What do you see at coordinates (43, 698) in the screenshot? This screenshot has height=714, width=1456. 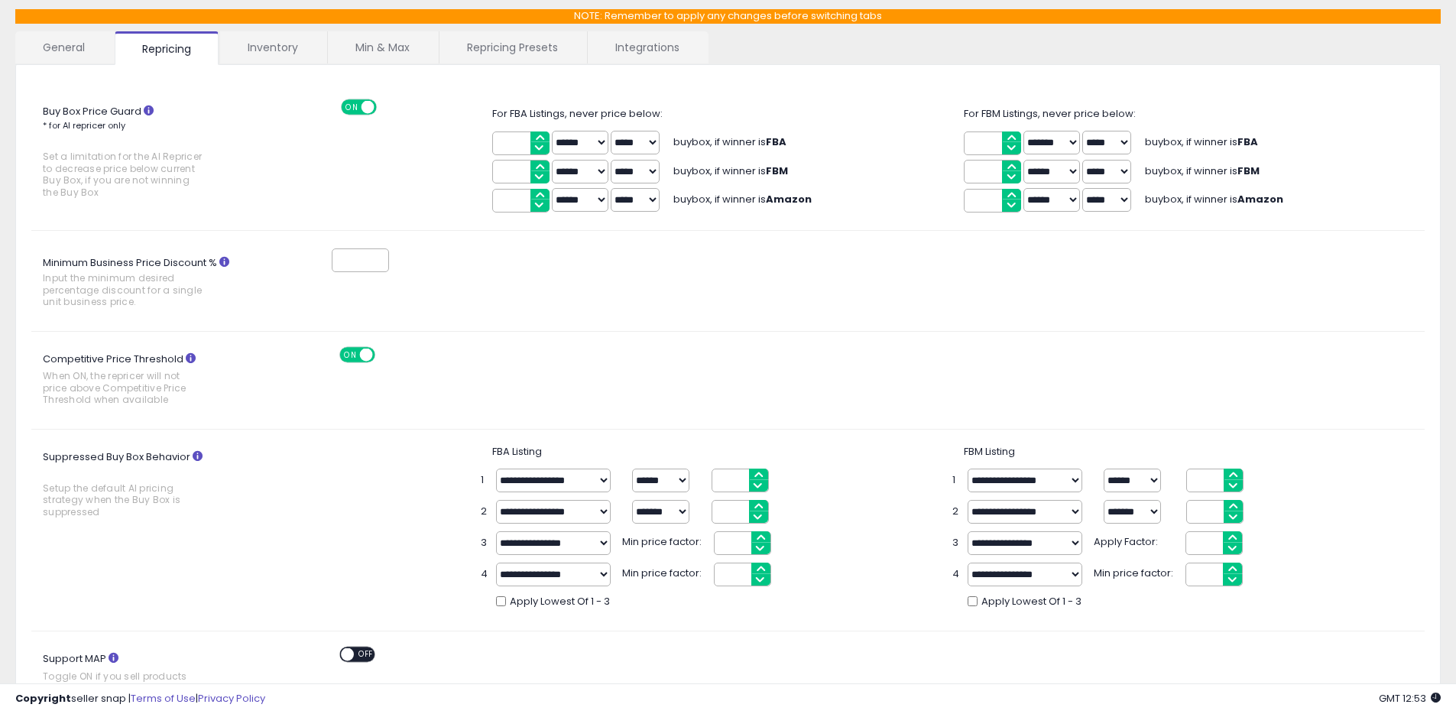 I see `strong: Copyright` at bounding box center [43, 698].